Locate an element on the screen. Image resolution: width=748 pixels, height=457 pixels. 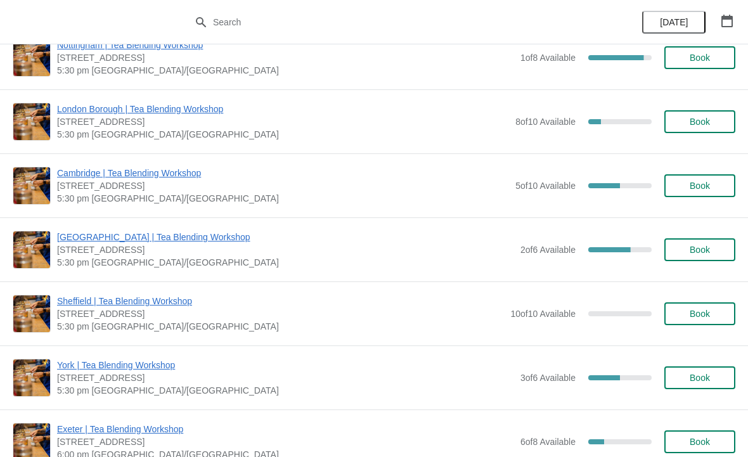
img: London Borough | Tea Blending Workshop | 7 Park St, London SE1 9AB, UK | 5:30 pm Europe/London is located at coordinates (32, 122).